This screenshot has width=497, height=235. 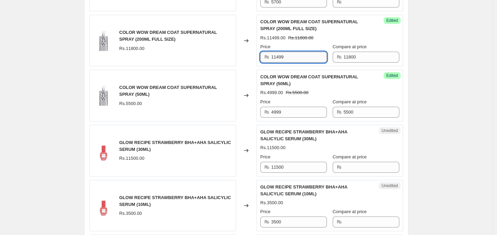 I want to click on strike: Rs.11800.00, so click(x=301, y=38).